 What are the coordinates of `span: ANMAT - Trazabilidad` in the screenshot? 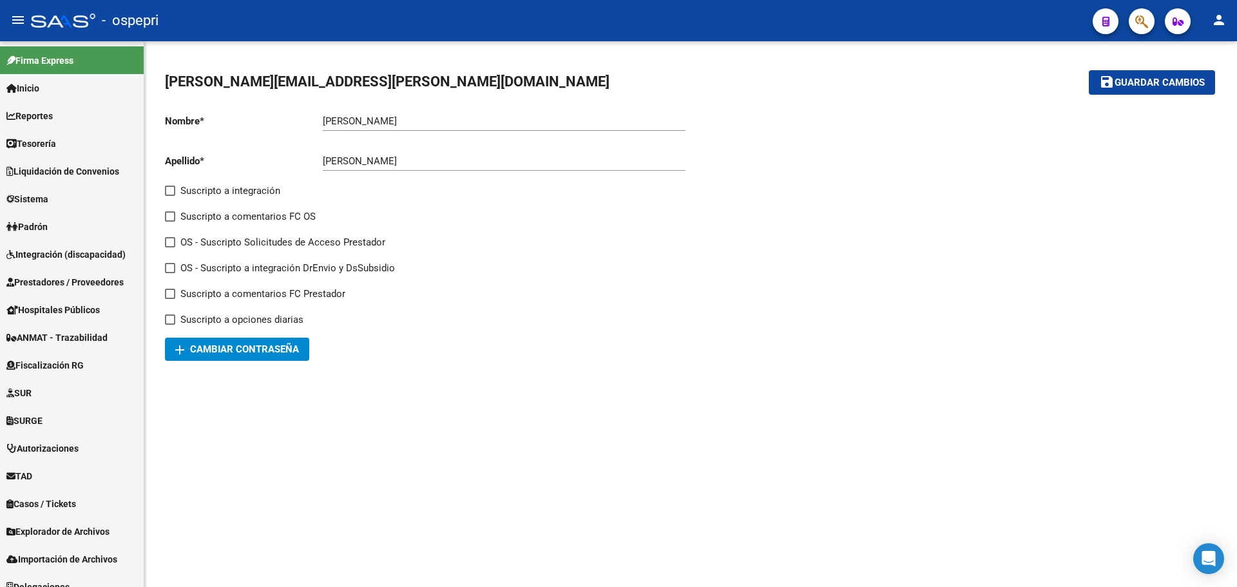 It's located at (57, 337).